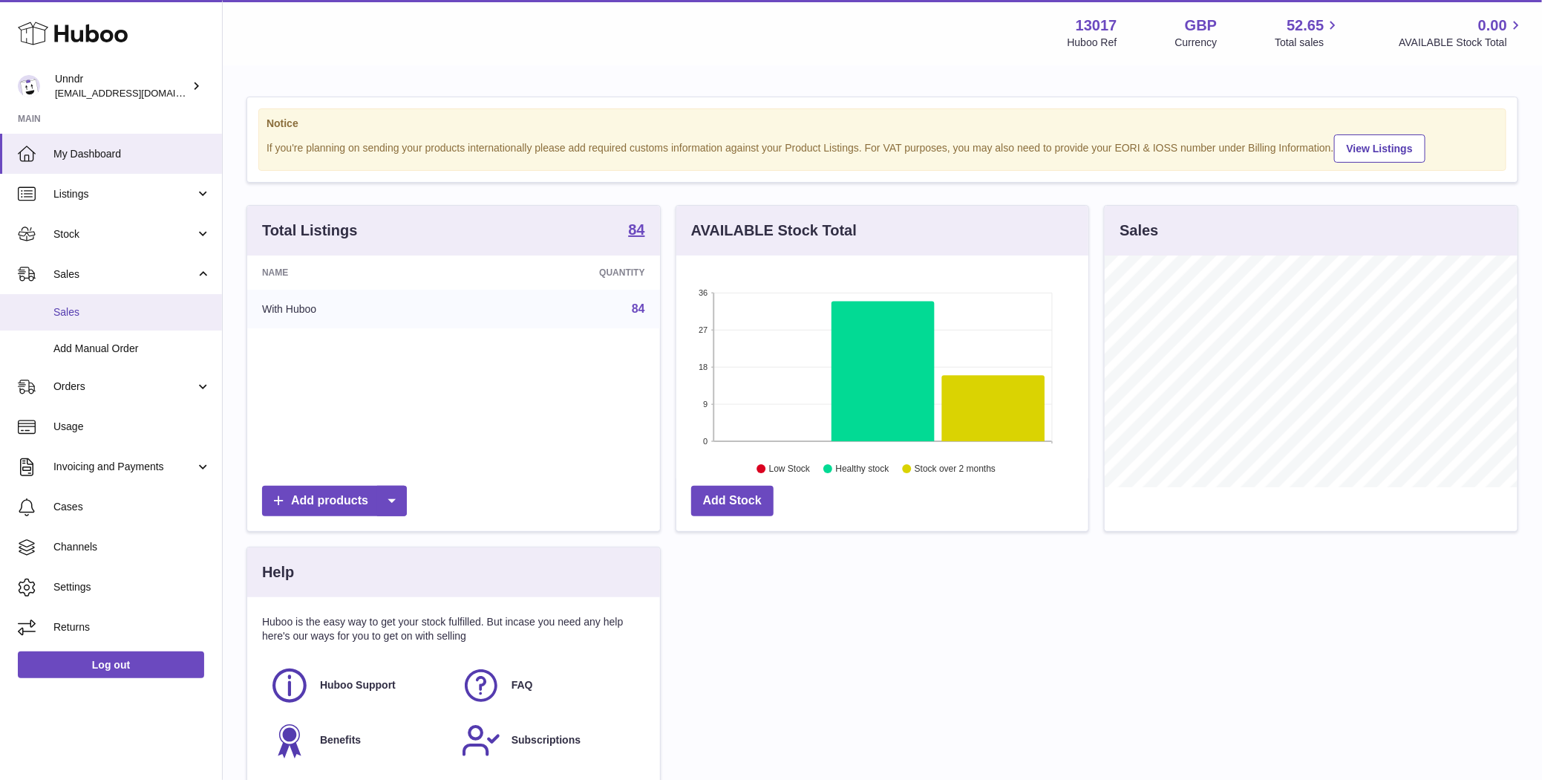  I want to click on p: Huboo is the easy way to get your stock fulfilled. But incase you need any help here's our ways f..., so click(454, 629).